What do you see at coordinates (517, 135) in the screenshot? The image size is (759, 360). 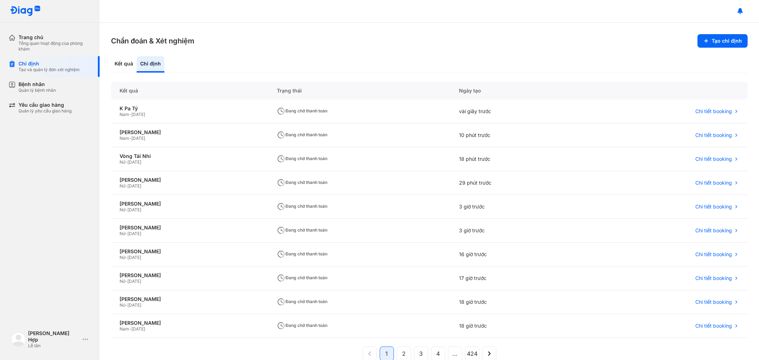 I see `div: 10 phút trước` at bounding box center [517, 135].